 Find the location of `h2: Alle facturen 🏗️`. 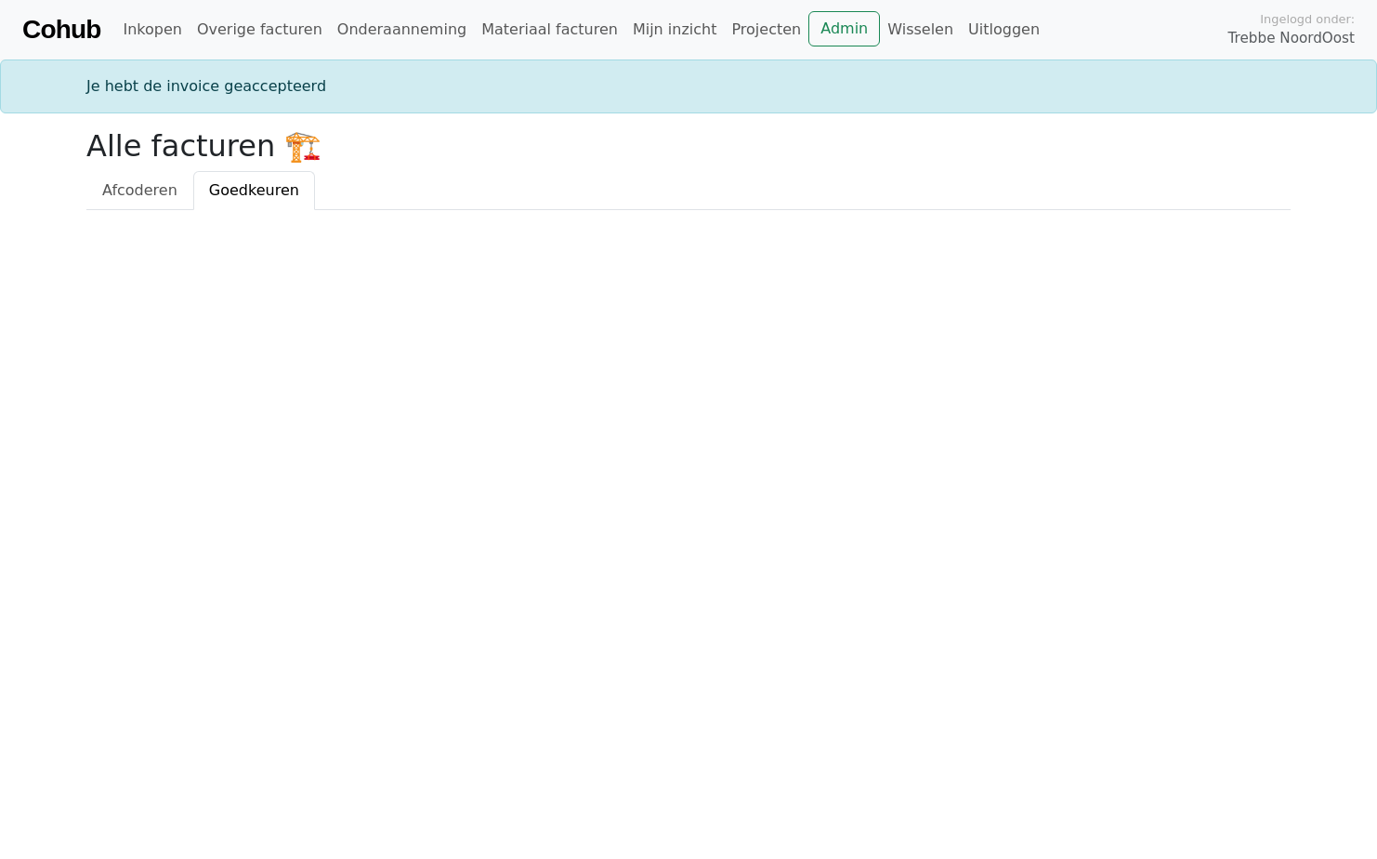

h2: Alle facturen 🏗️ is located at coordinates (689, 146).